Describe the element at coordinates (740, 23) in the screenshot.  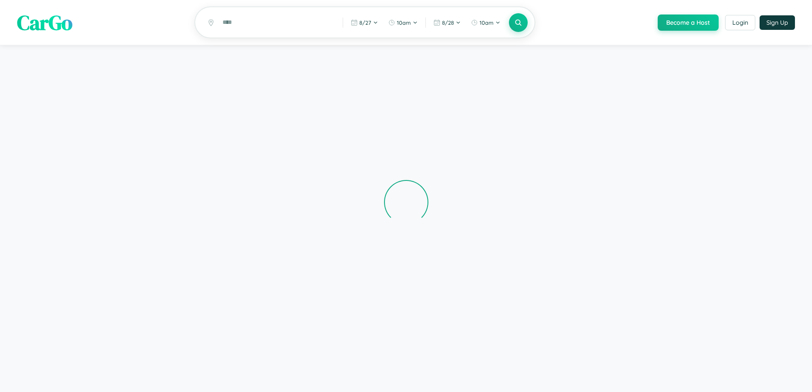
I see `button: Login` at that location.